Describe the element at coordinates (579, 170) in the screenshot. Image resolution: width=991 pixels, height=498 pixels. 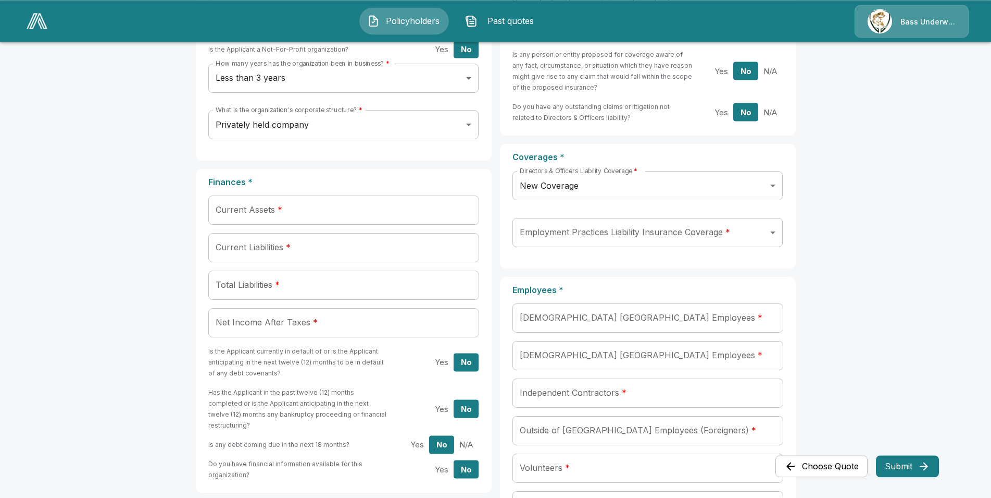
I see `label: Directors & Officers Liability Coverage` at that location.